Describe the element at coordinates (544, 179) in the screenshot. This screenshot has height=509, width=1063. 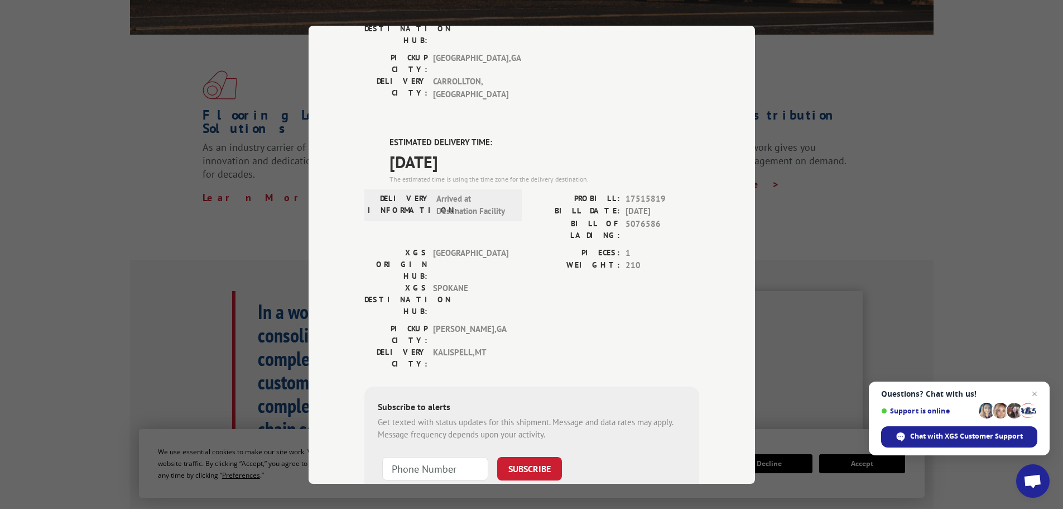
I see `div: The estimated time is using the time zone for the delivery destination.` at that location.